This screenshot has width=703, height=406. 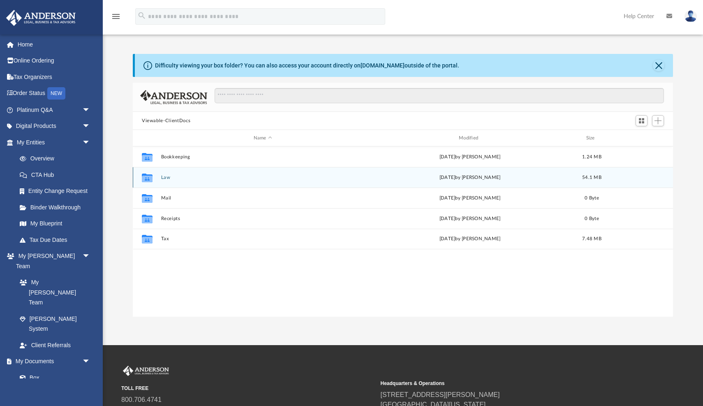 What do you see at coordinates (470, 138) in the screenshot?
I see `div: Modified` at bounding box center [470, 138].